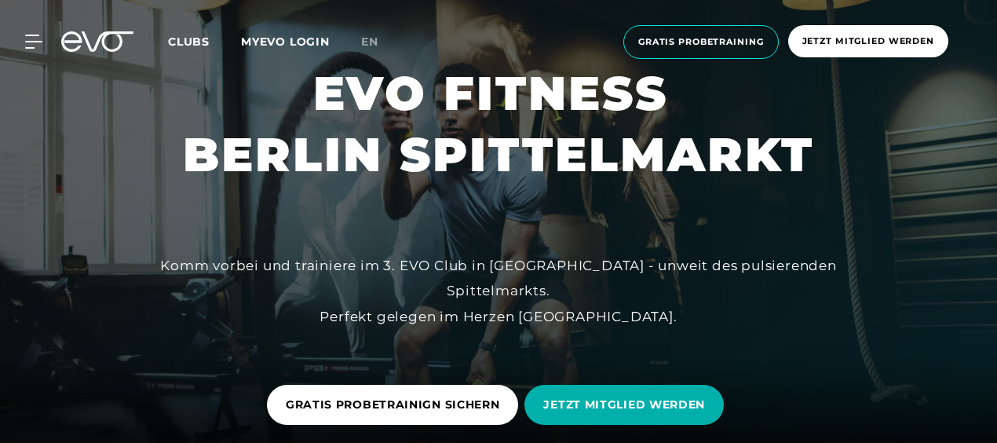 The height and width of the screenshot is (443, 997). I want to click on span: Gratis Probetraining, so click(701, 42).